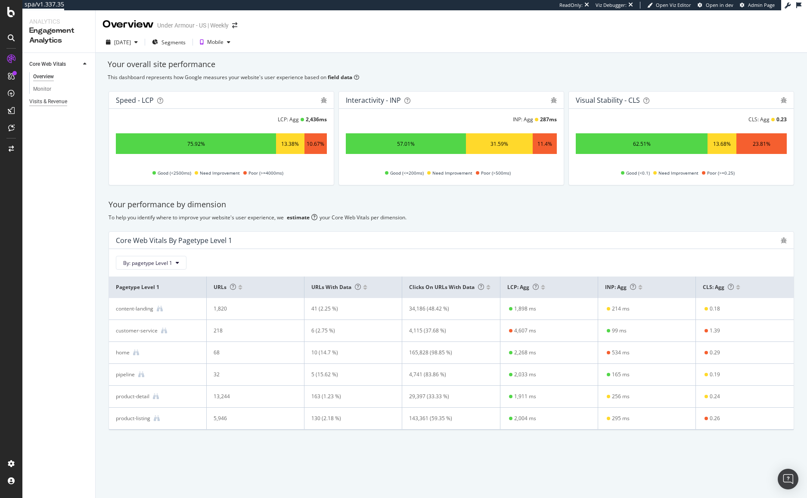 The image size is (807, 498). What do you see at coordinates (525, 419) in the screenshot?
I see `div: 2,004 ms` at bounding box center [525, 419].